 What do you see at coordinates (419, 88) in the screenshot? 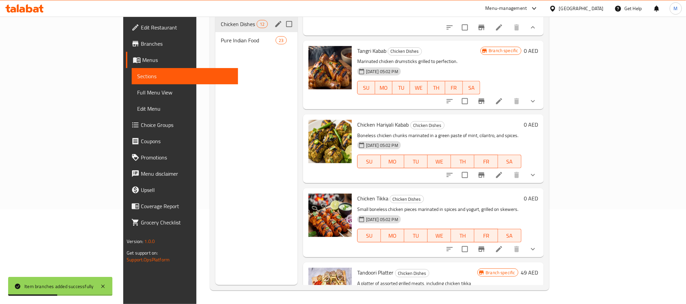
I see `button: WE` at bounding box center [419, 88].